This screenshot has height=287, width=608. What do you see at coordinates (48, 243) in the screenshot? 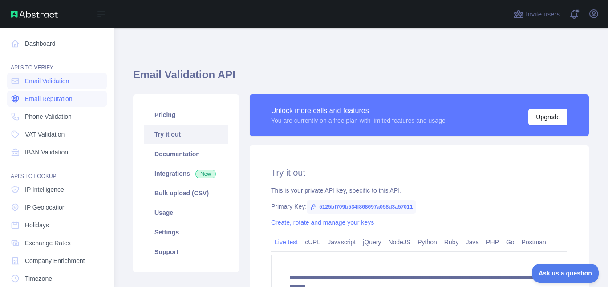
I see `span: Exchange Rates` at bounding box center [48, 243].